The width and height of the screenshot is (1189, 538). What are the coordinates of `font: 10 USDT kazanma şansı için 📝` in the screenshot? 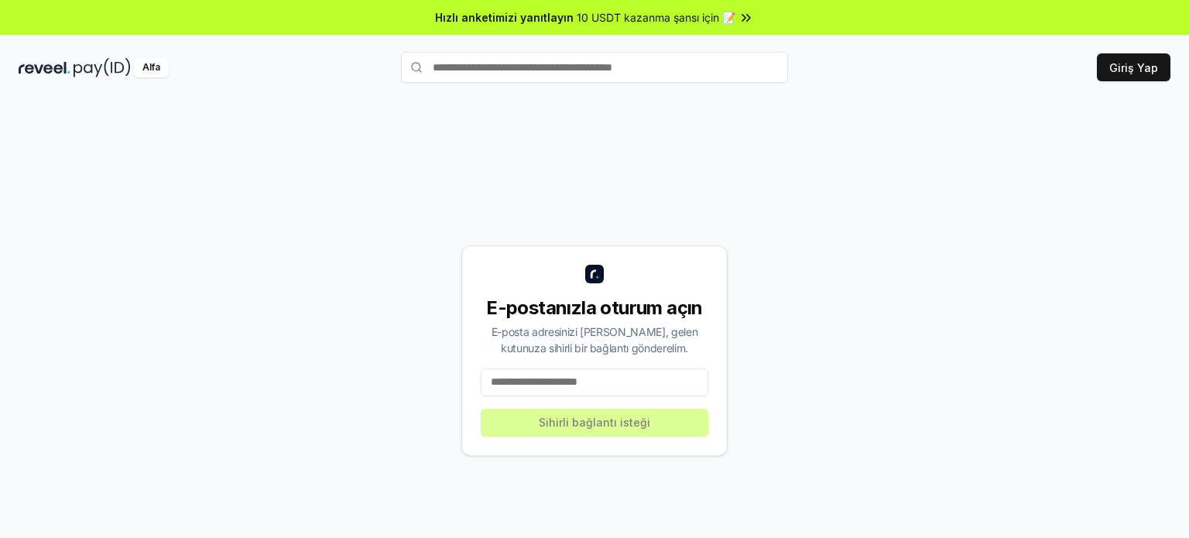 It's located at (655, 17).